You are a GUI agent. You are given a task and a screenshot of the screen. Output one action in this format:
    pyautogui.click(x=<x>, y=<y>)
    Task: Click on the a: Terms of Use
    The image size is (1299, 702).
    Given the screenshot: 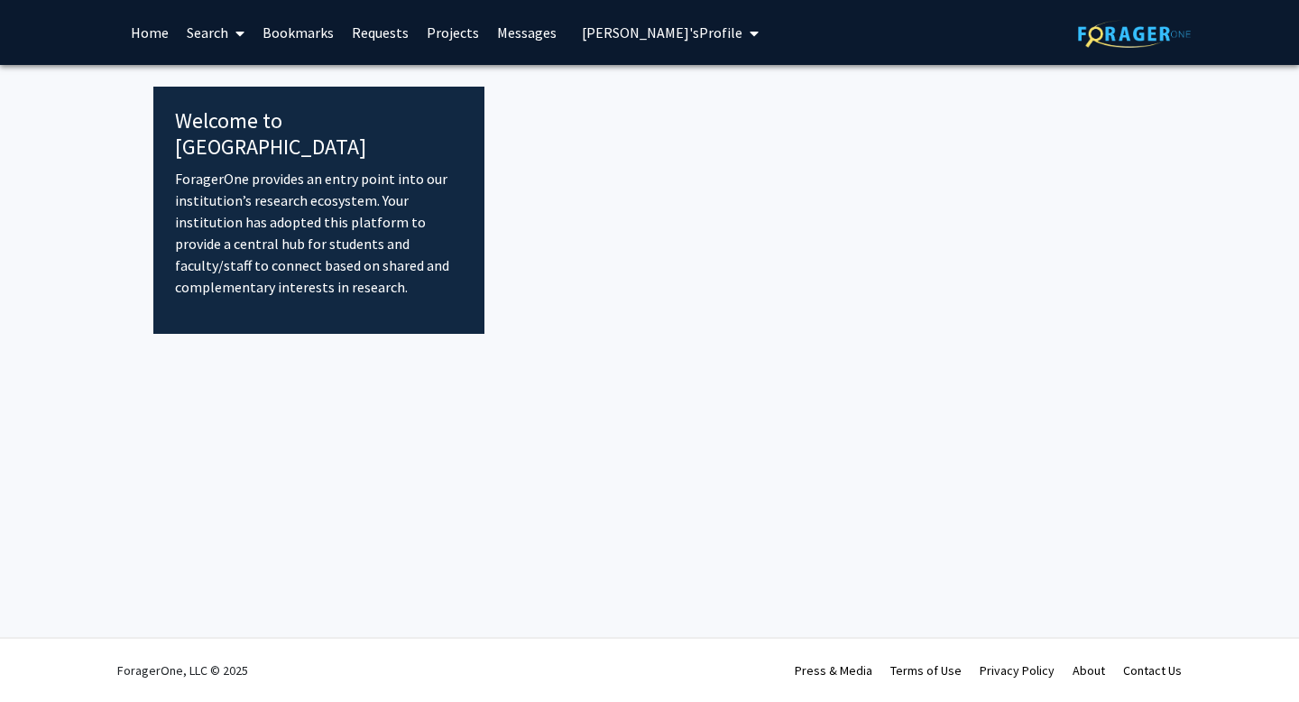 What is the action you would take?
    pyautogui.click(x=926, y=670)
    